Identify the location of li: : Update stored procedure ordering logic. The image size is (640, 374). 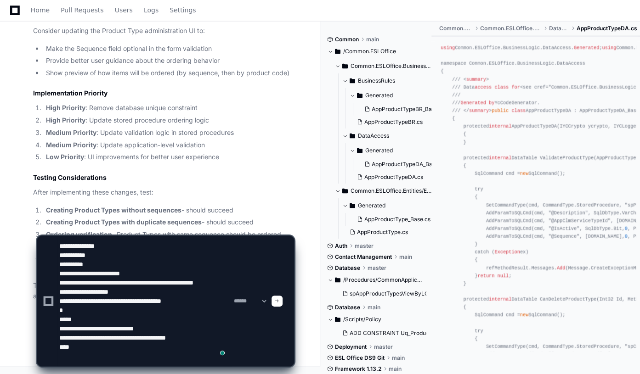
(169, 120).